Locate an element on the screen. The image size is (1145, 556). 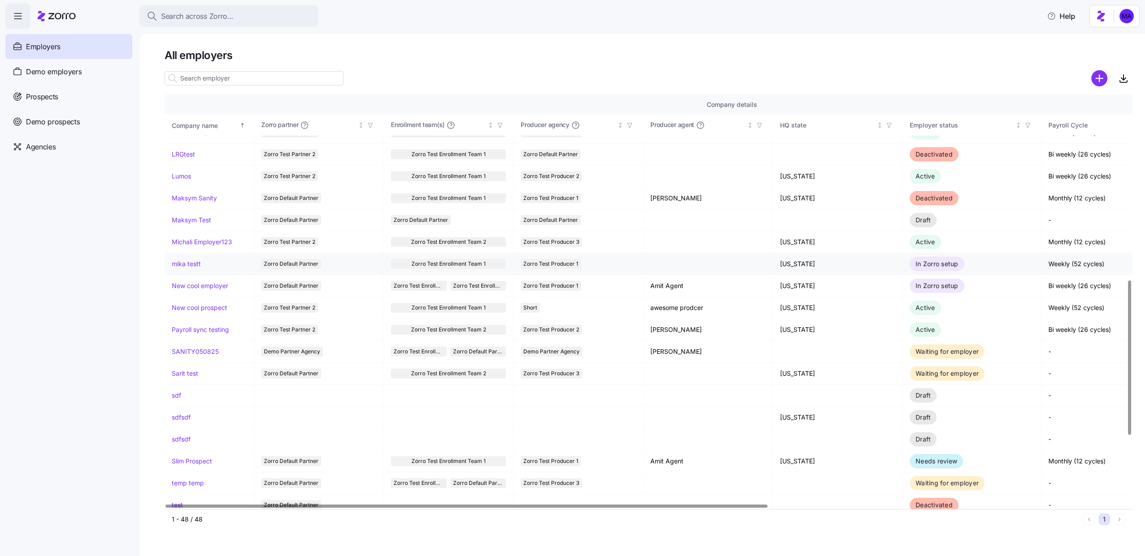
span: Agencies is located at coordinates (41, 147).